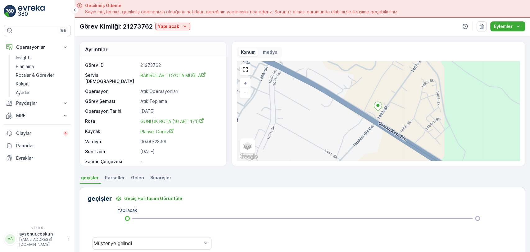 This screenshot has width=530, height=252. Describe the element at coordinates (247, 146) in the screenshot. I see `a: Layers` at that location.